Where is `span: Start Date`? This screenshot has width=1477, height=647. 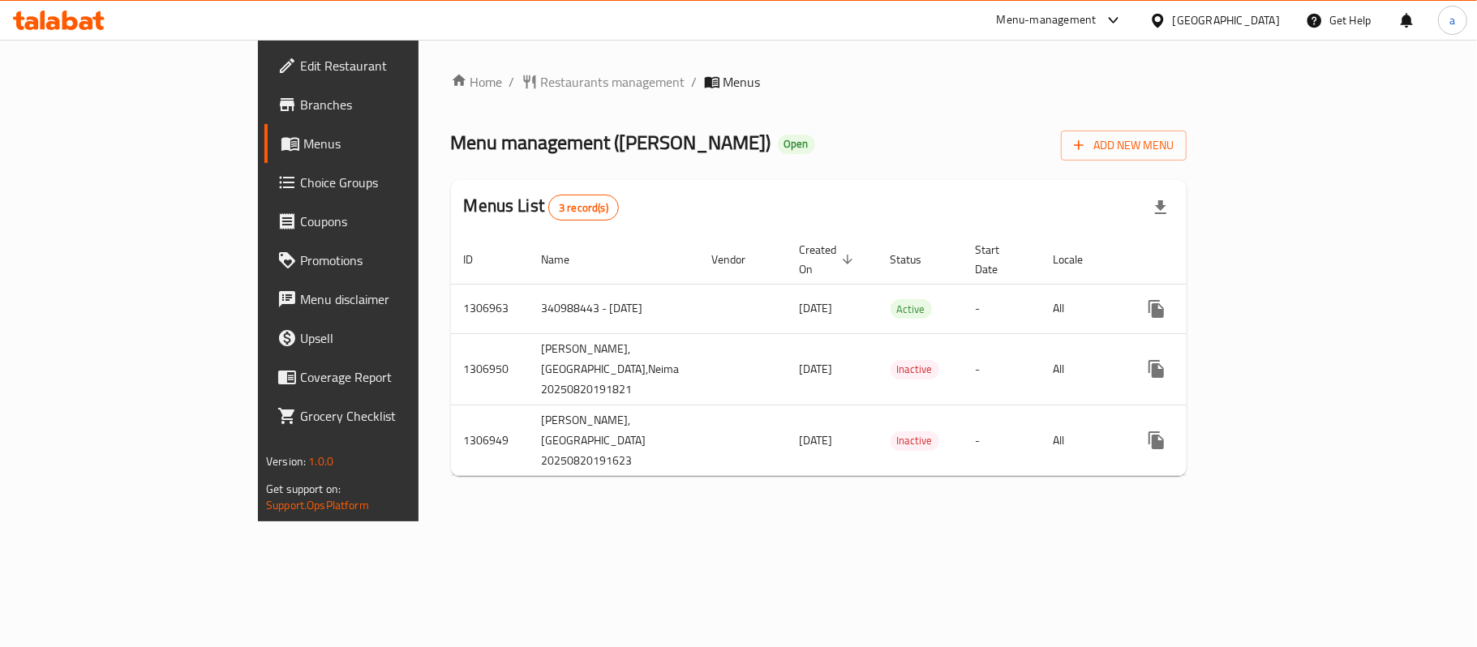
span: Start Date is located at coordinates (998, 259).